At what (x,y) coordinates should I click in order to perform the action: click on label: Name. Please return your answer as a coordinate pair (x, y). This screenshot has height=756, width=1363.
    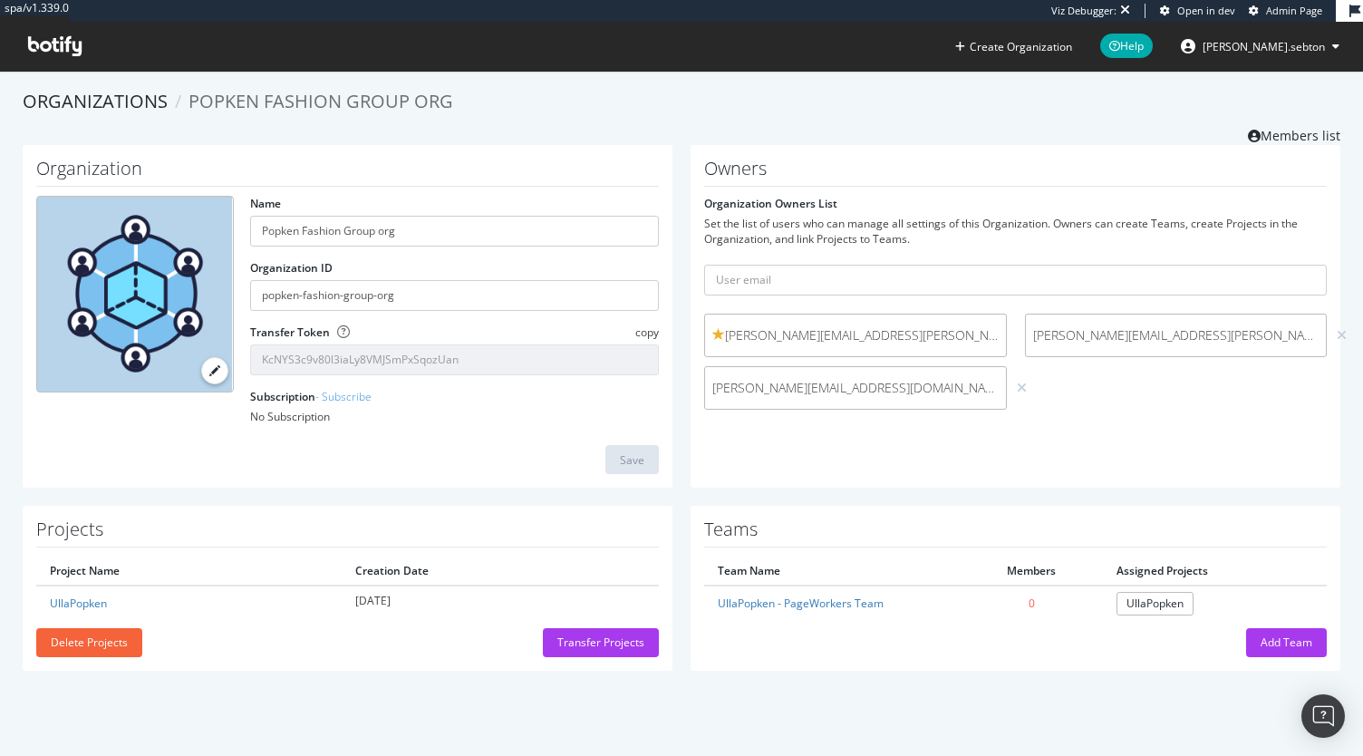
    Looking at the image, I should click on (266, 203).